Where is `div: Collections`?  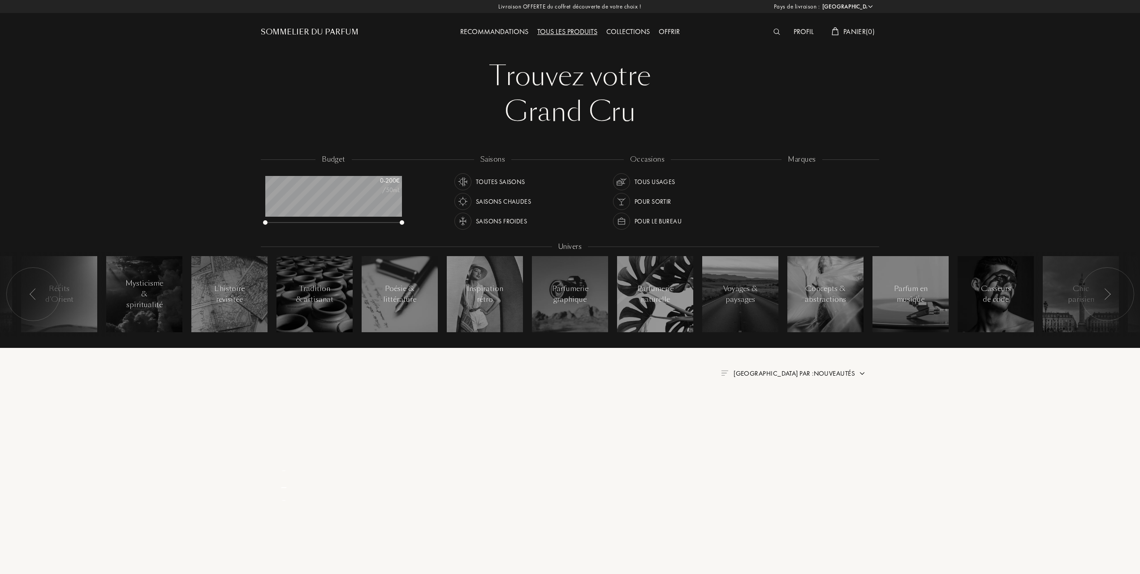 div: Collections is located at coordinates (628, 32).